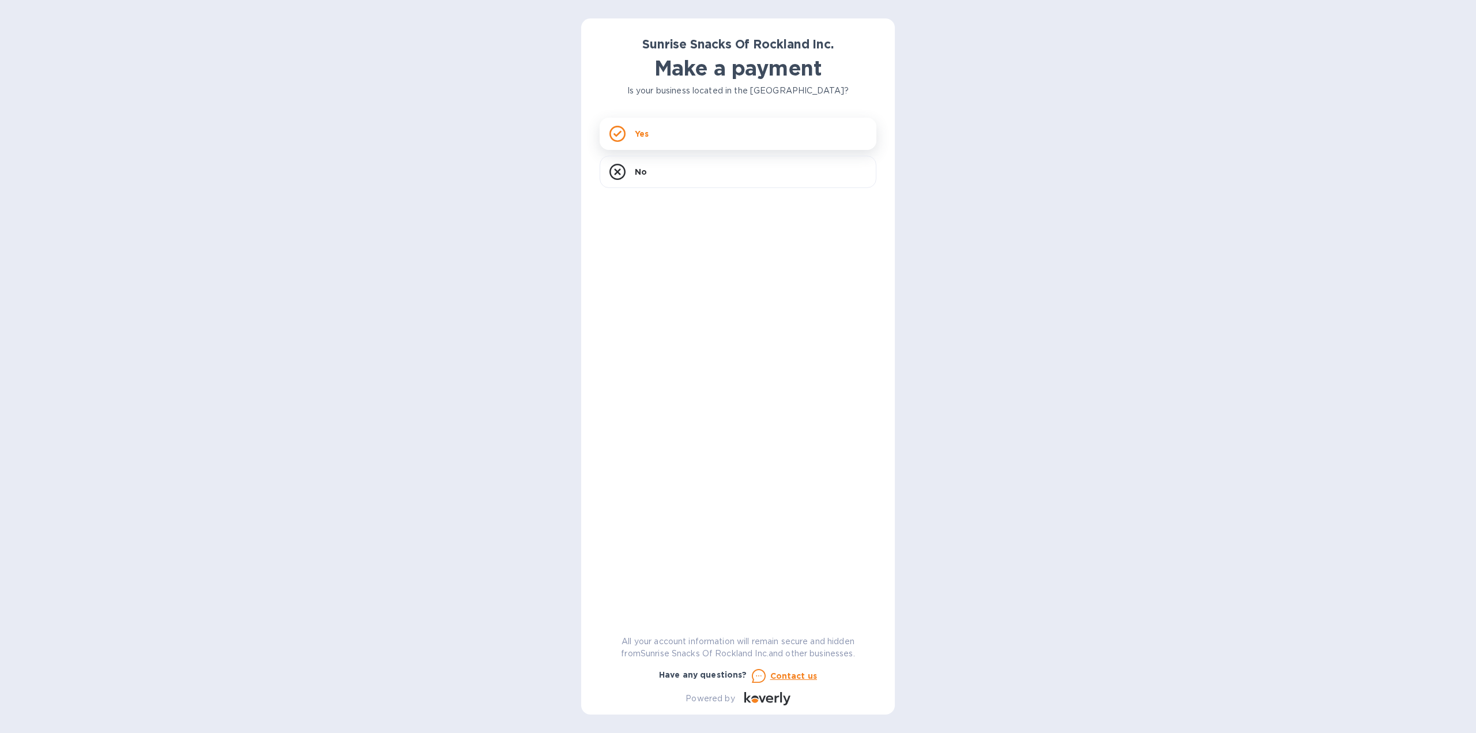 This screenshot has height=733, width=1476. I want to click on u: Contact us, so click(794, 676).